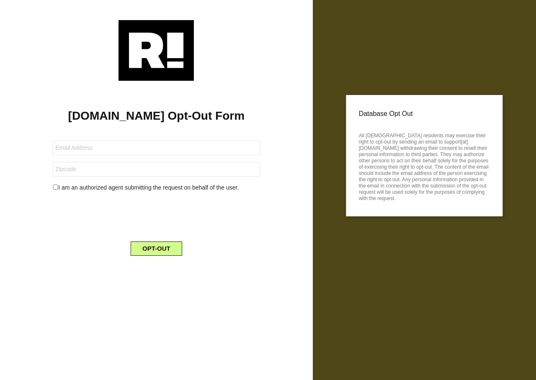 The height and width of the screenshot is (380, 536). I want to click on img: Retention.com, so click(156, 50).